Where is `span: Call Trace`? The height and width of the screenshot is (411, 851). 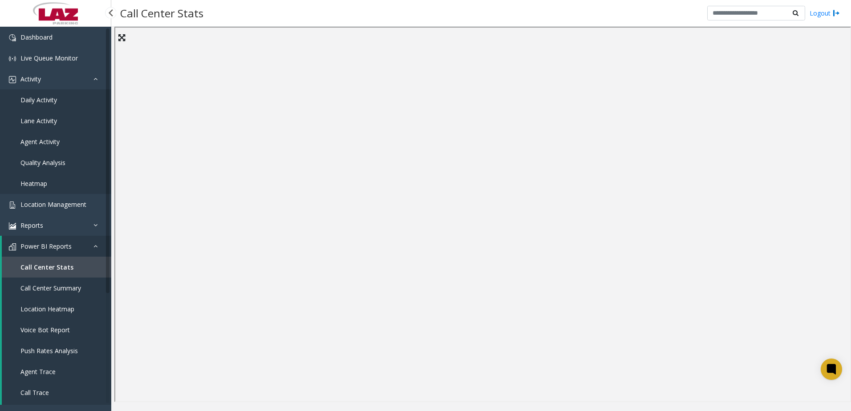
span: Call Trace is located at coordinates (35, 392).